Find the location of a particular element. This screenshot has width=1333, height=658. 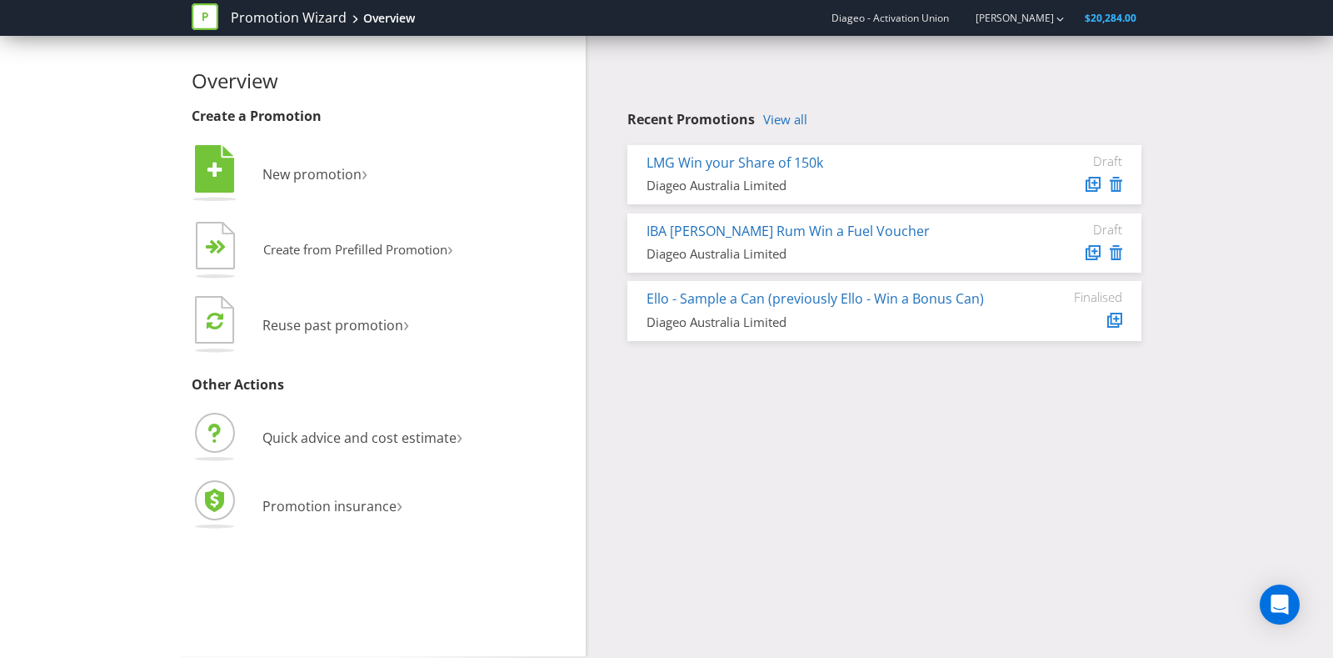

a: Promotion Wizard is located at coordinates (288, 18).